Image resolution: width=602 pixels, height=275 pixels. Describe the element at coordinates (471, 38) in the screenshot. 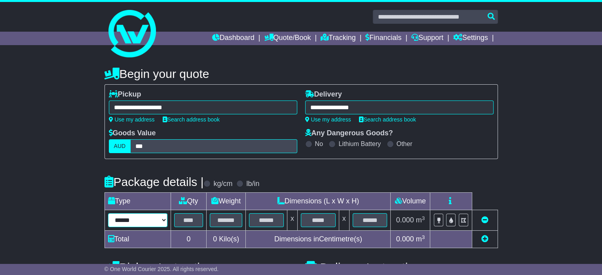

I see `a: Settings` at that location.